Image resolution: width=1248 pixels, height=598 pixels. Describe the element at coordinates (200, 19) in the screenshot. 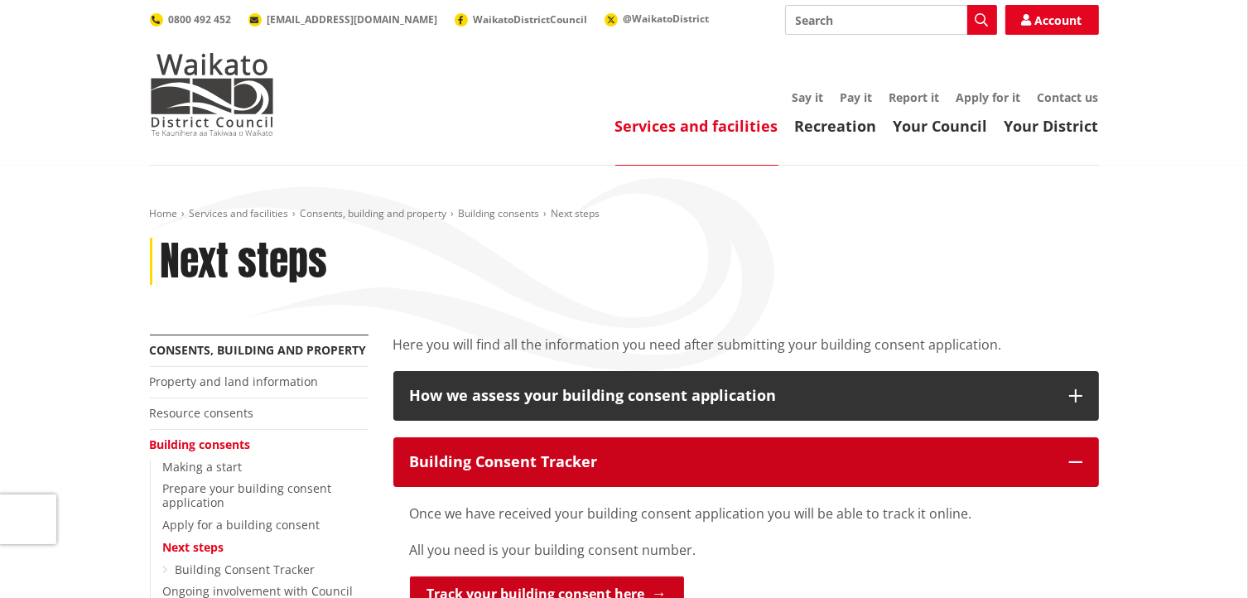

I see `span: 0800 492 452` at that location.